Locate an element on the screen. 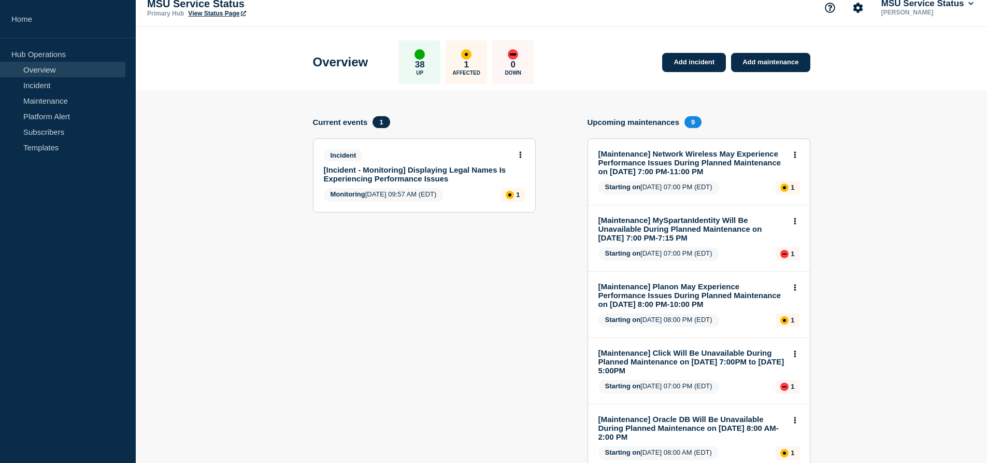 Image resolution: width=987 pixels, height=463 pixels. h4: Current events is located at coordinates (340, 122).